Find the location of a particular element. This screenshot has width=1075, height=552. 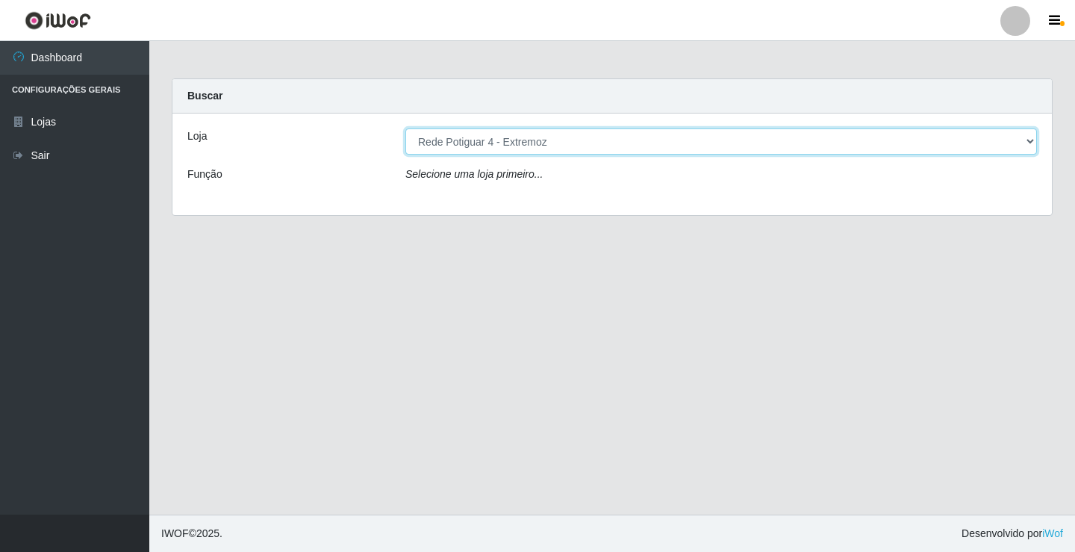

span: © 2025 . is located at coordinates (192, 533).